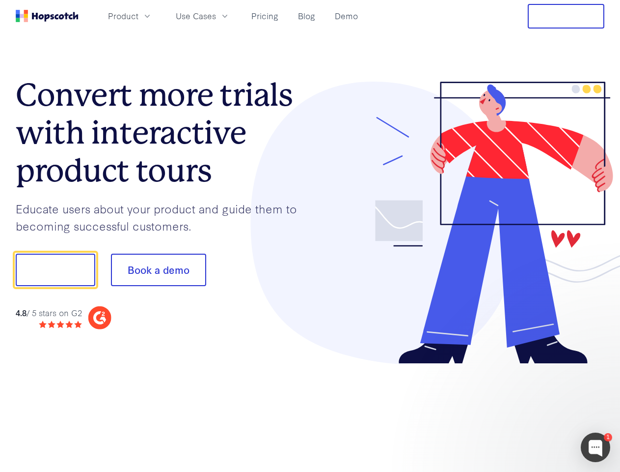 The width and height of the screenshot is (620, 472). Describe the element at coordinates (265, 16) in the screenshot. I see `a: Pricing` at that location.